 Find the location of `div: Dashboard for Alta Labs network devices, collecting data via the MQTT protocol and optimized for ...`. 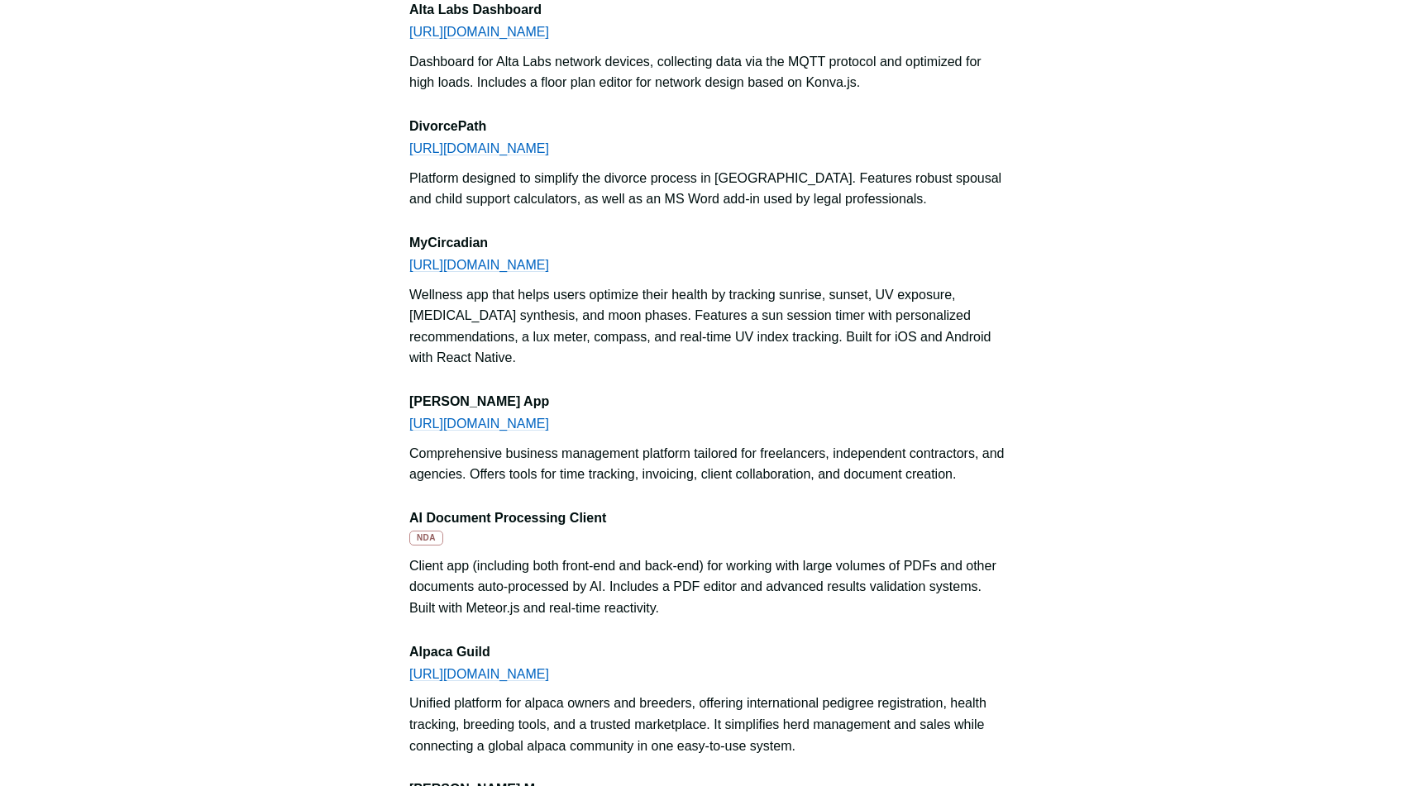

div: Dashboard for Alta Labs network devices, collecting data via the MQTT protocol and optimized for ... is located at coordinates (707, 72).